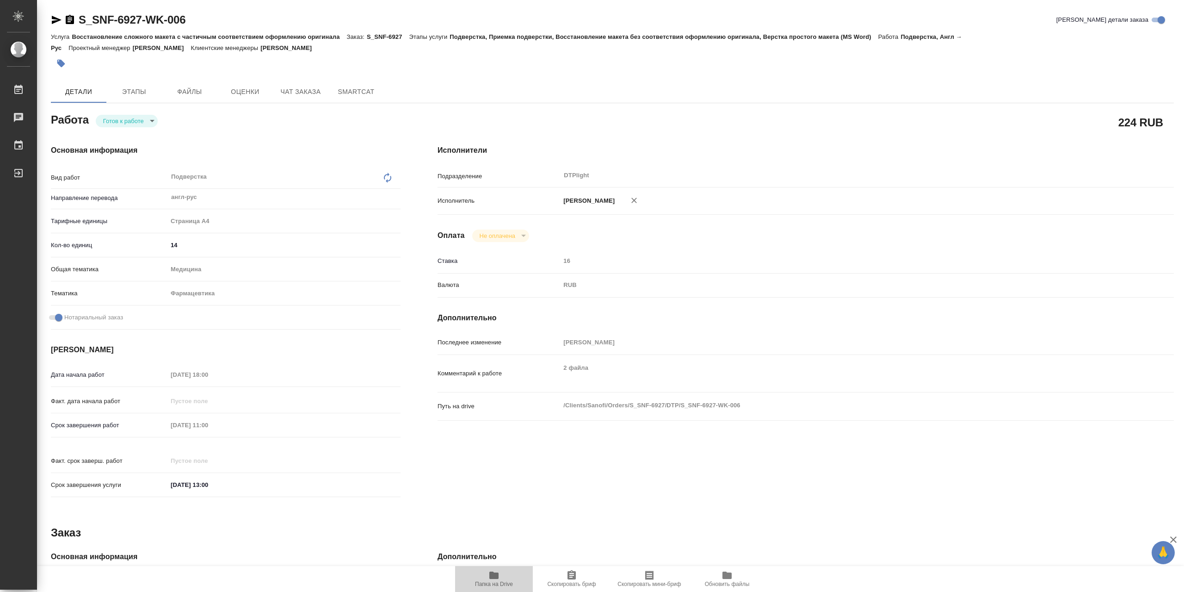 The height and width of the screenshot is (592, 1184). I want to click on div: Фармацевтика, so click(284, 293).